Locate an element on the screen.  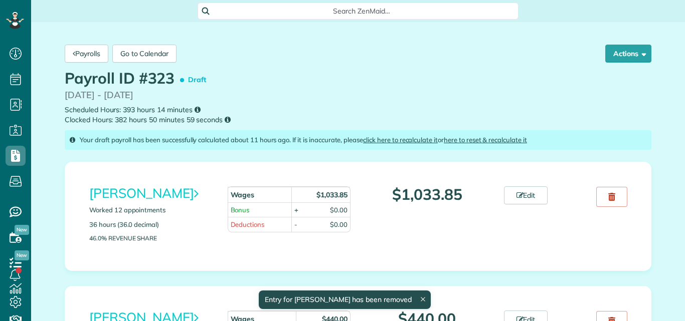
td: Bonus is located at coordinates (259, 210).